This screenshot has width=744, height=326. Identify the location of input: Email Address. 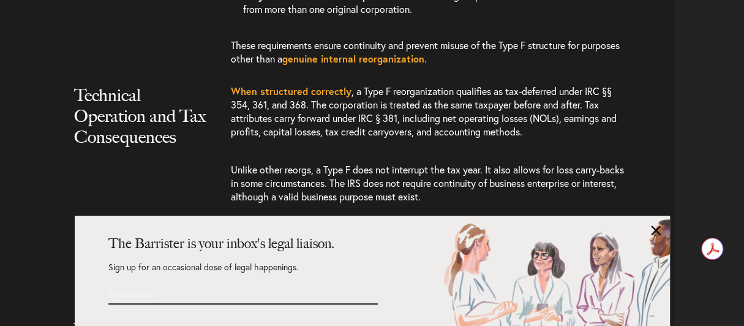
(209, 294).